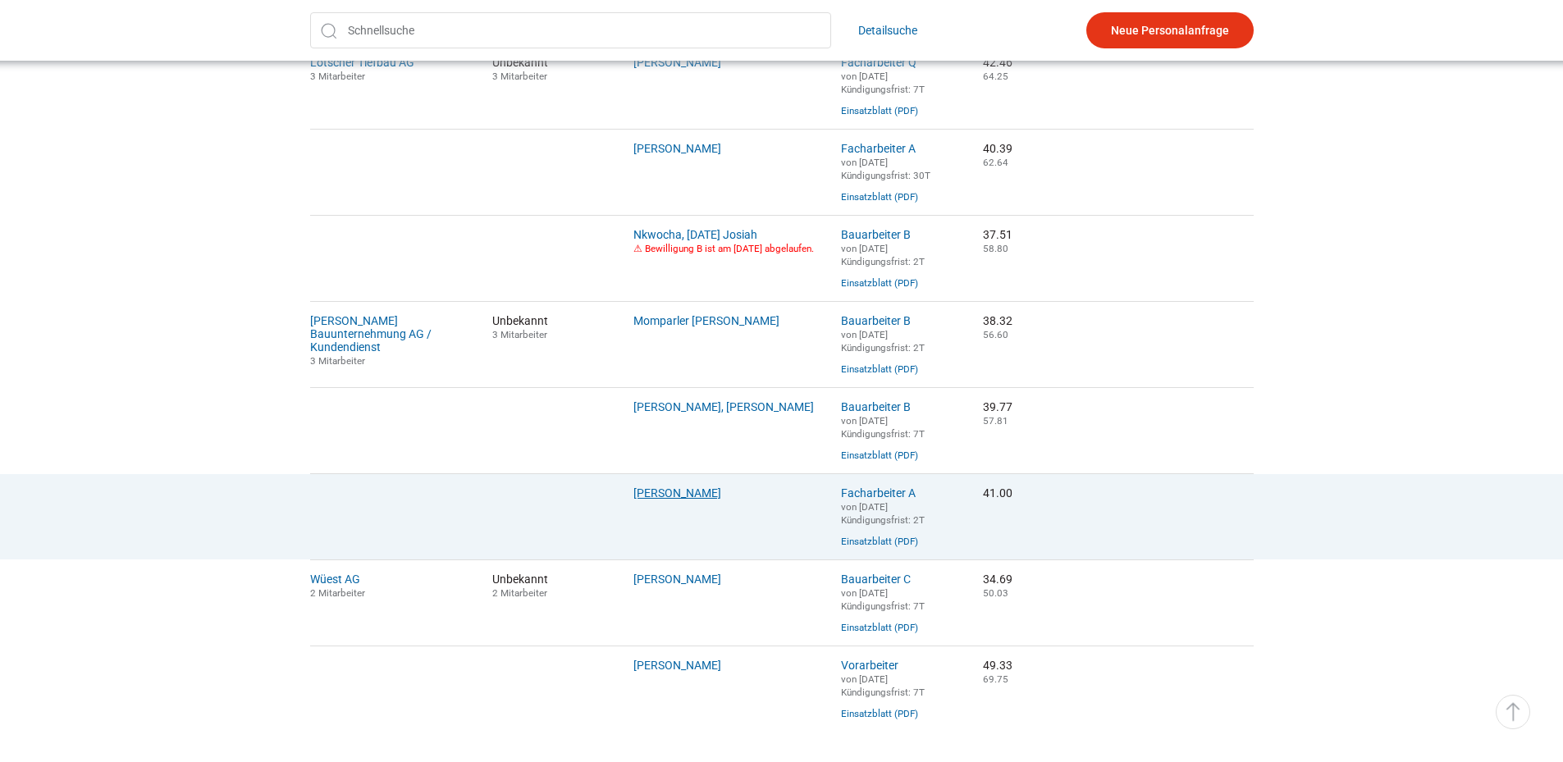  What do you see at coordinates (997, 148) in the screenshot?
I see `nobr: 40.39` at bounding box center [997, 148].